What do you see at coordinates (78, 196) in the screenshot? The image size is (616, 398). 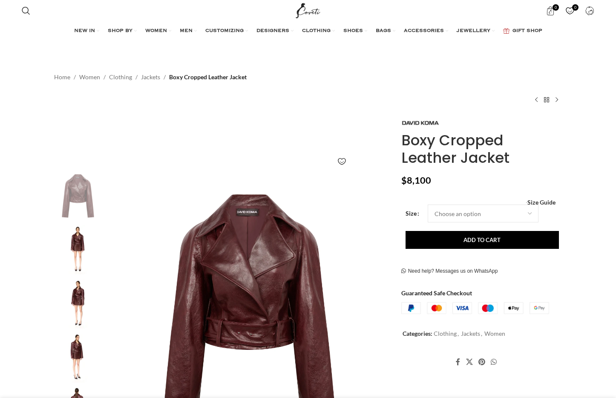 I see `img: David Koma Boxy Cropped Leather Jacket` at bounding box center [78, 196].